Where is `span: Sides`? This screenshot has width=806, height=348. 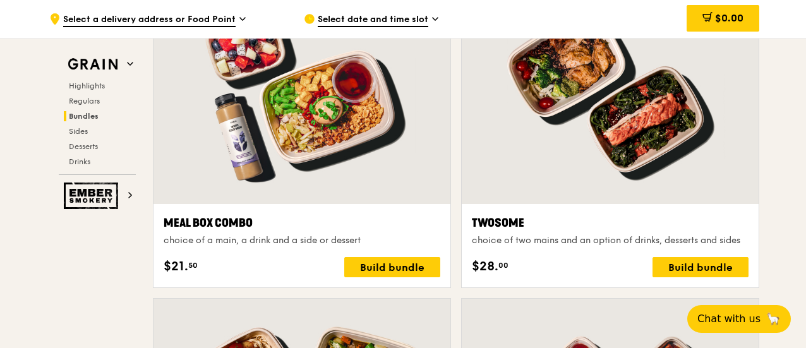
span: Sides is located at coordinates (78, 131).